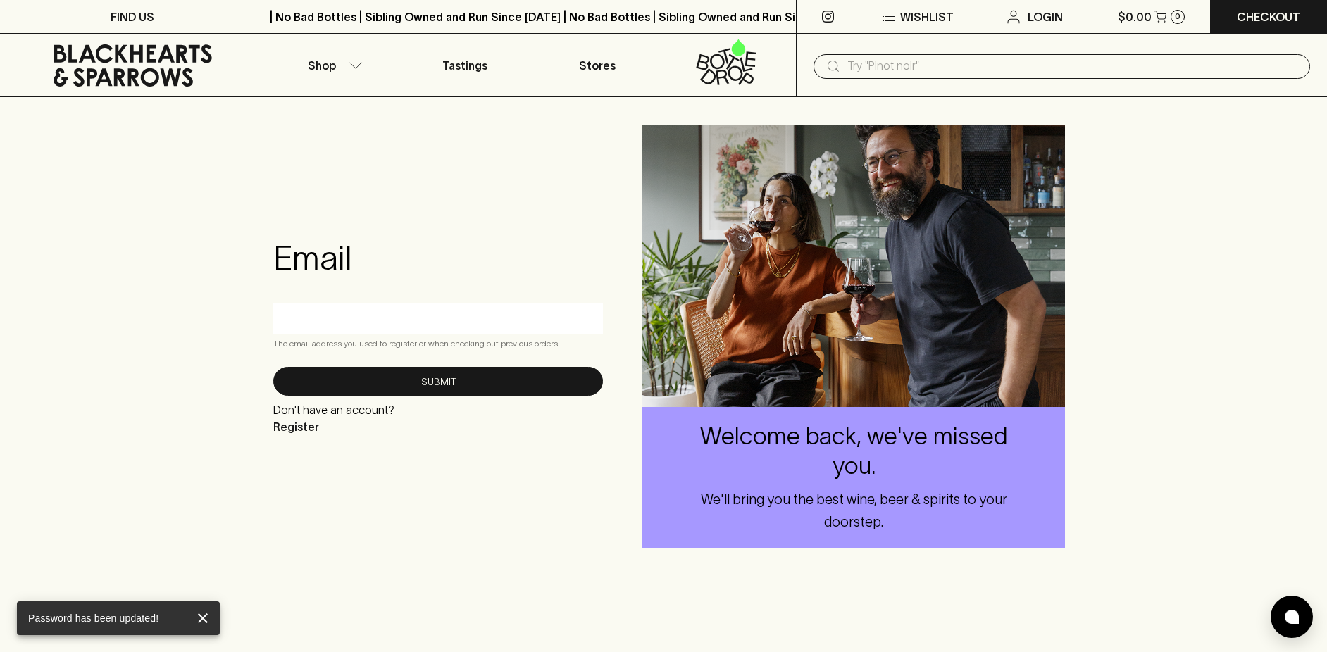 Image resolution: width=1327 pixels, height=652 pixels. I want to click on input: Try "Pinot noir", so click(1073, 66).